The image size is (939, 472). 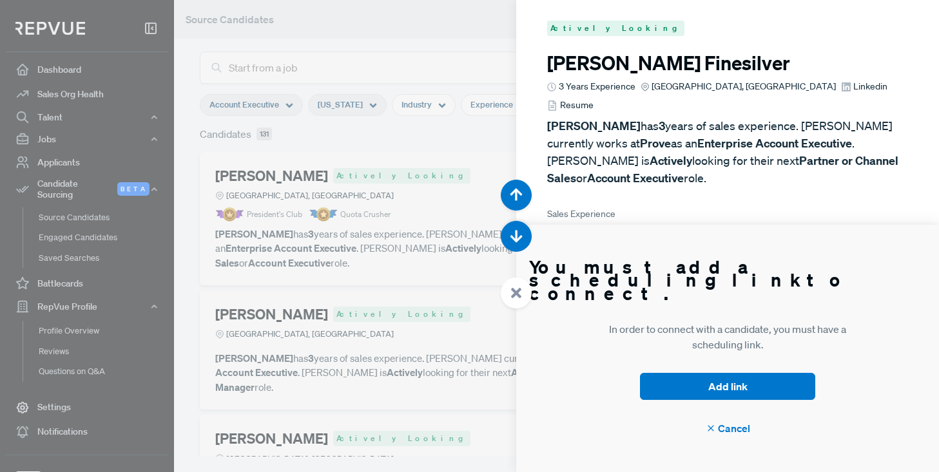 I want to click on p: In order to connect with a candidate, you must have a scheduling link., so click(x=727, y=337).